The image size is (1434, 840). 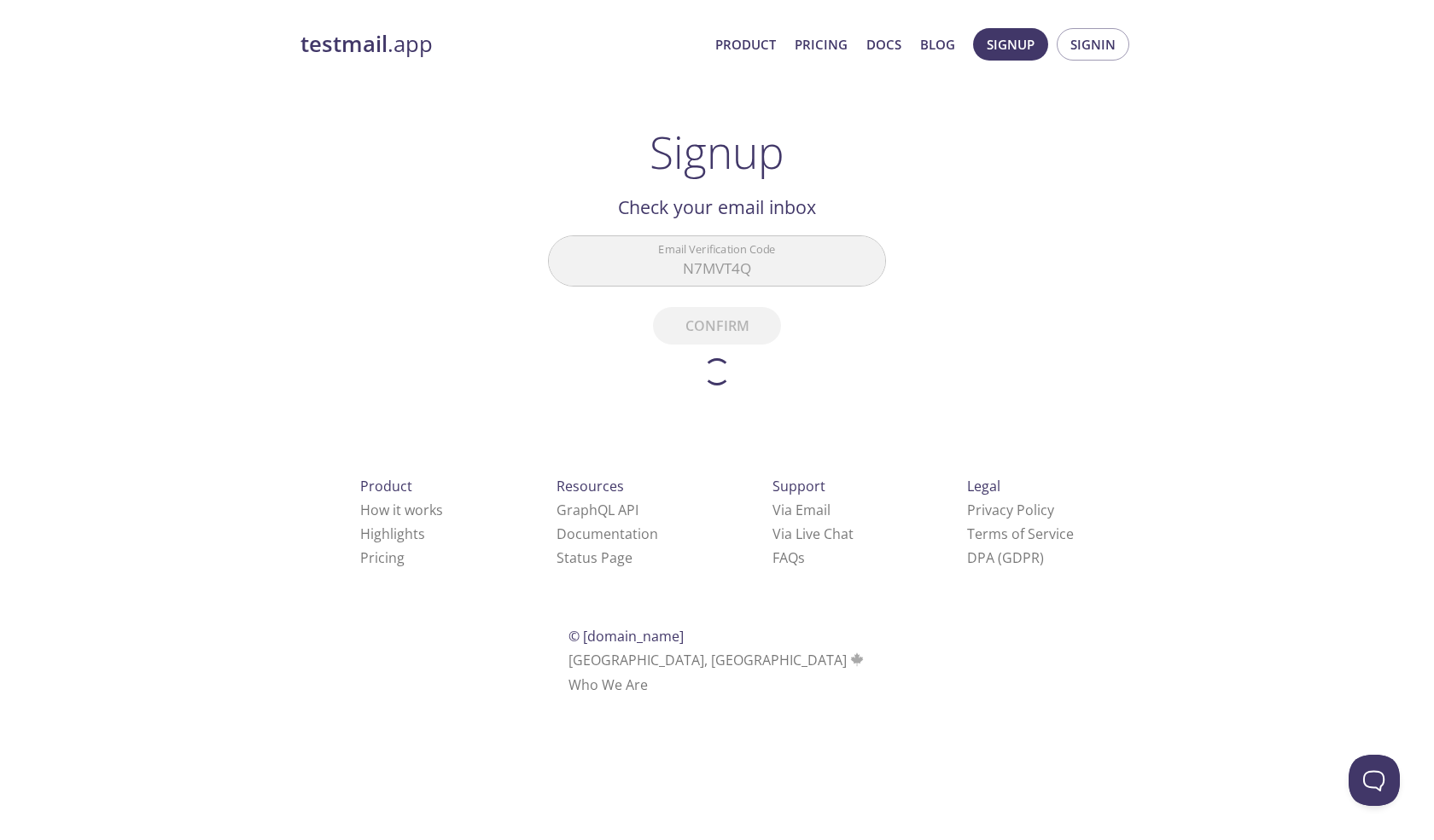 I want to click on button: Signup, so click(x=1011, y=44).